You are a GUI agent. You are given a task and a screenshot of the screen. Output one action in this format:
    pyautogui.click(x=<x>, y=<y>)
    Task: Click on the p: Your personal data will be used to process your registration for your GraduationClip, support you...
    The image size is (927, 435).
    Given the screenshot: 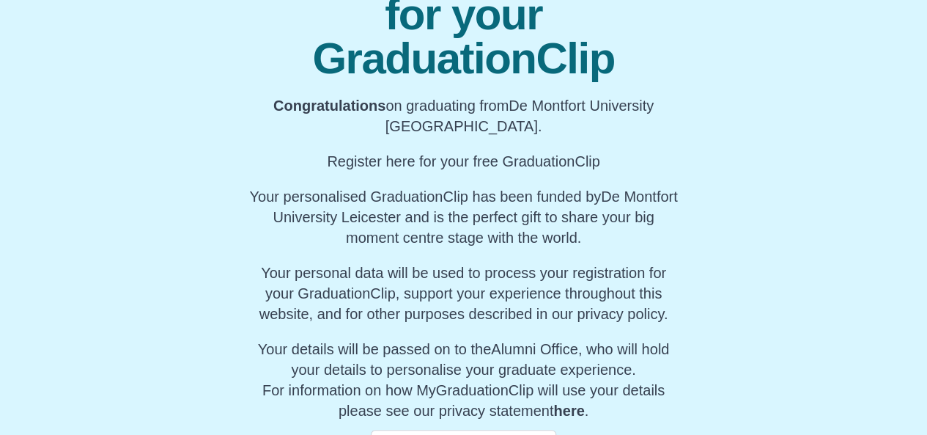 What is the action you would take?
    pyautogui.click(x=463, y=293)
    